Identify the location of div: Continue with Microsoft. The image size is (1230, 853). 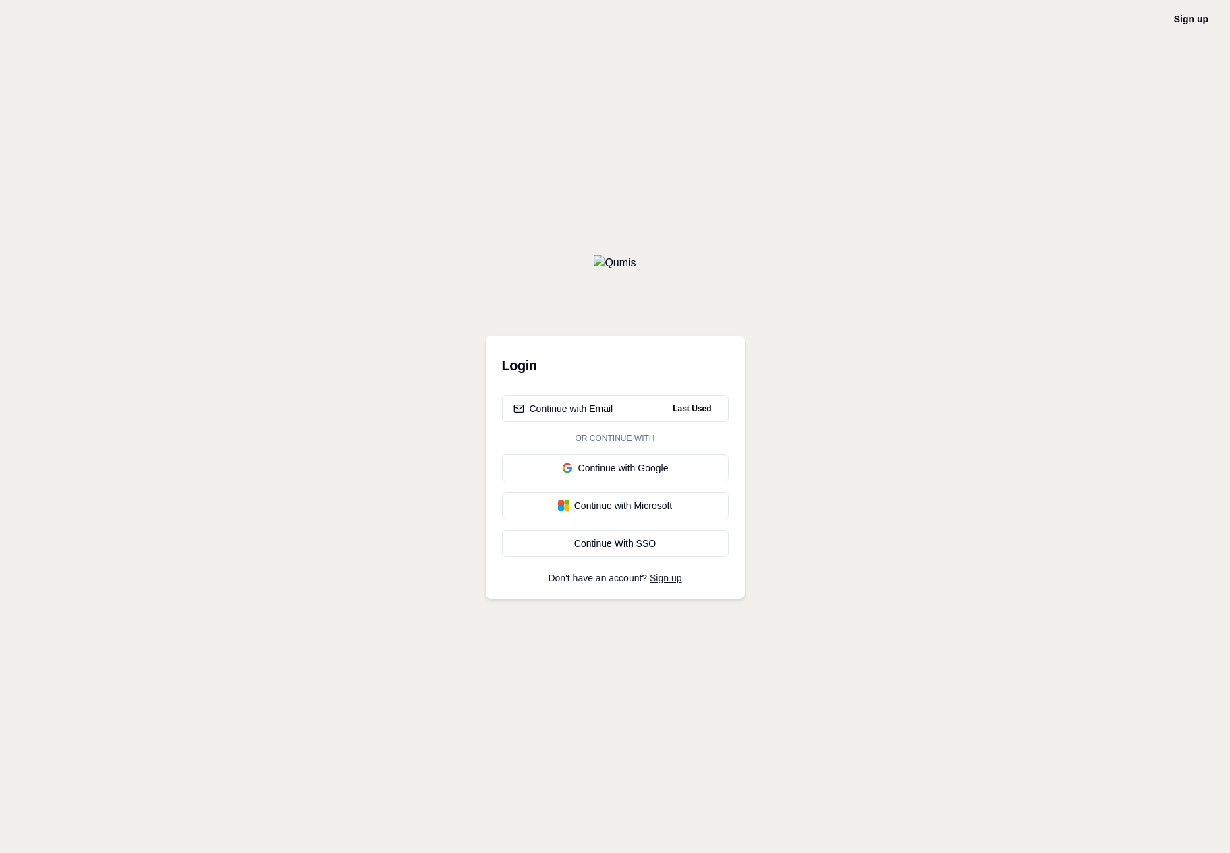
(615, 506).